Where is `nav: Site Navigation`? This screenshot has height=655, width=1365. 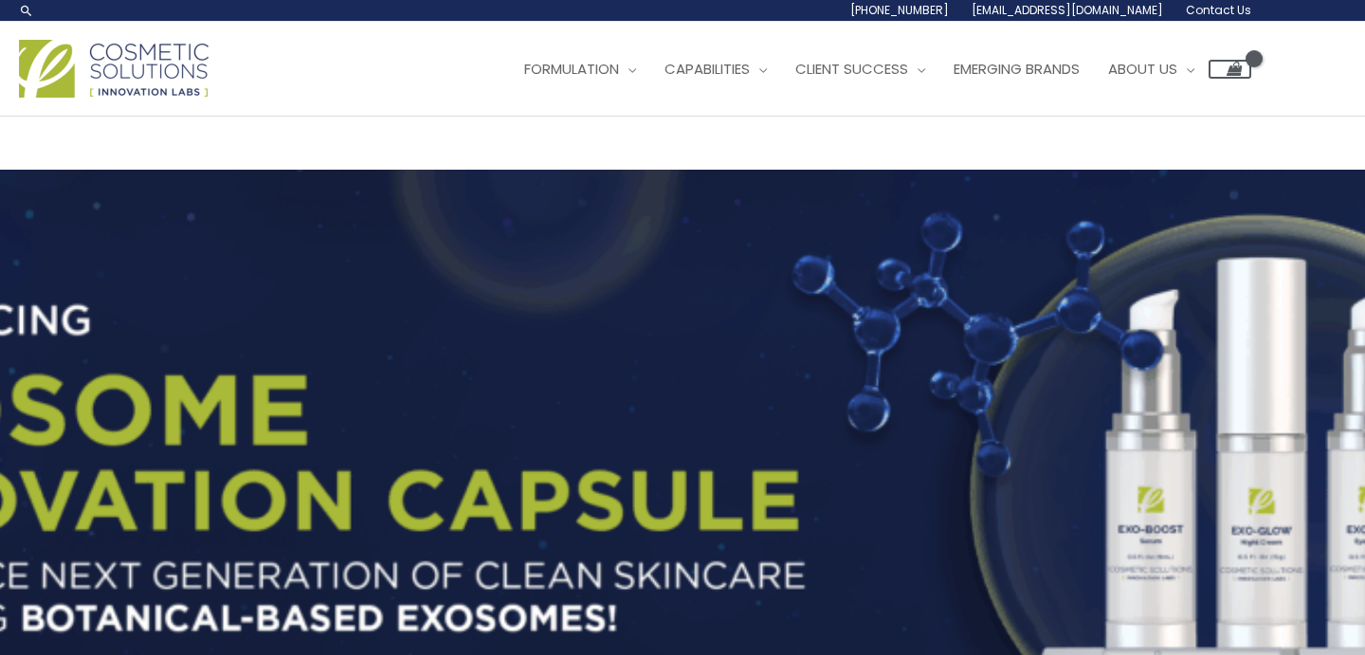
nav: Site Navigation is located at coordinates (873, 69).